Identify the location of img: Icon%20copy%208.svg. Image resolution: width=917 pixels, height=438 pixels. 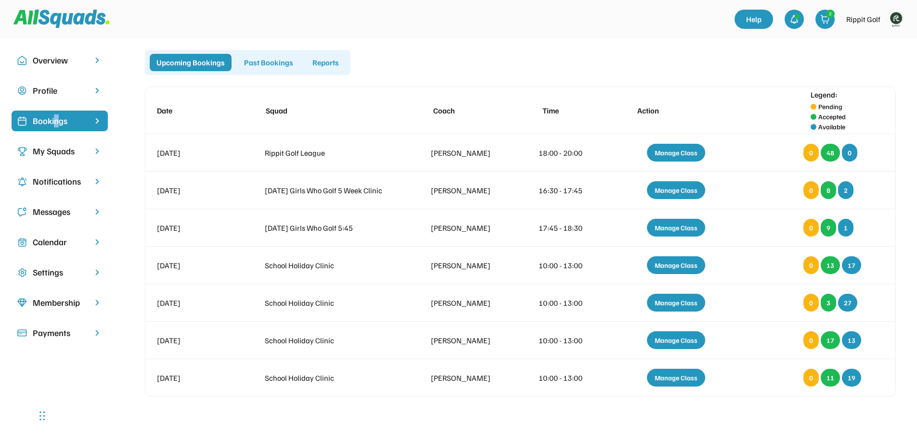
(22, 303).